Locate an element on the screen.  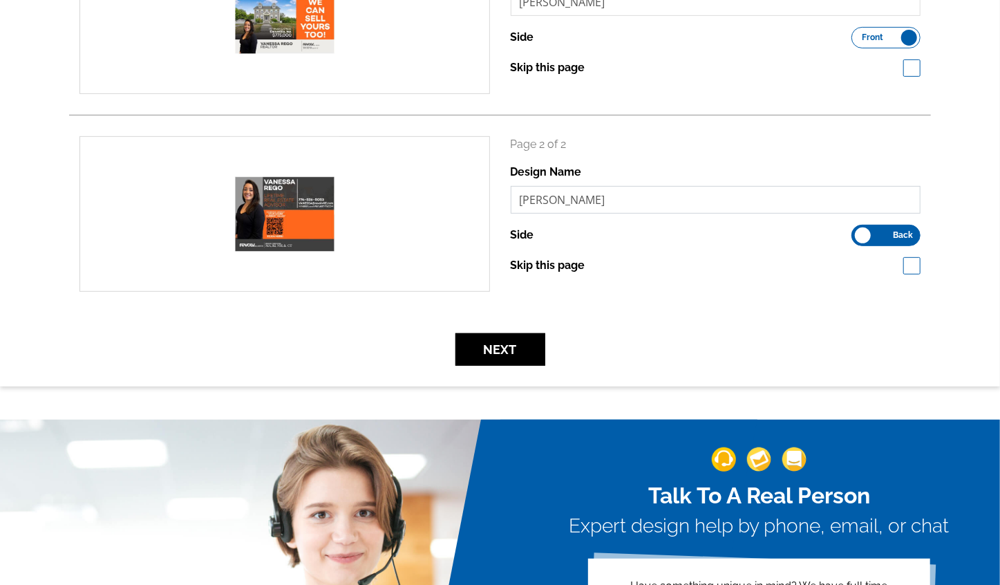
p: Page 2 of 2 is located at coordinates (716, 144).